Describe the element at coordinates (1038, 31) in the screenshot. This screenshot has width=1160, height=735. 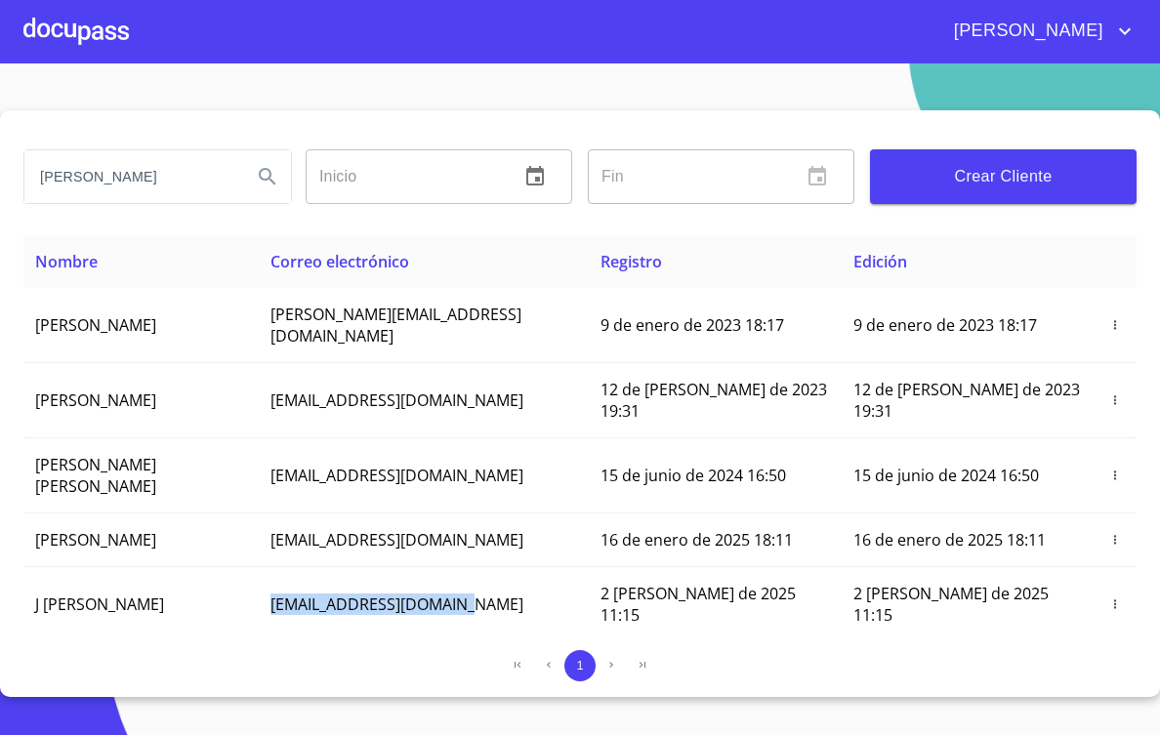
I see `button: account of current user` at that location.